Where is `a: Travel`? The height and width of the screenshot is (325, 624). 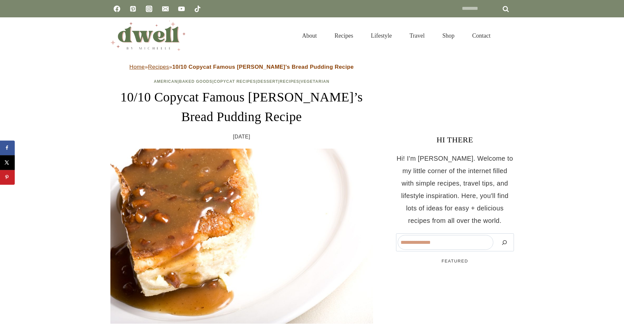
a: Travel is located at coordinates (417, 36).